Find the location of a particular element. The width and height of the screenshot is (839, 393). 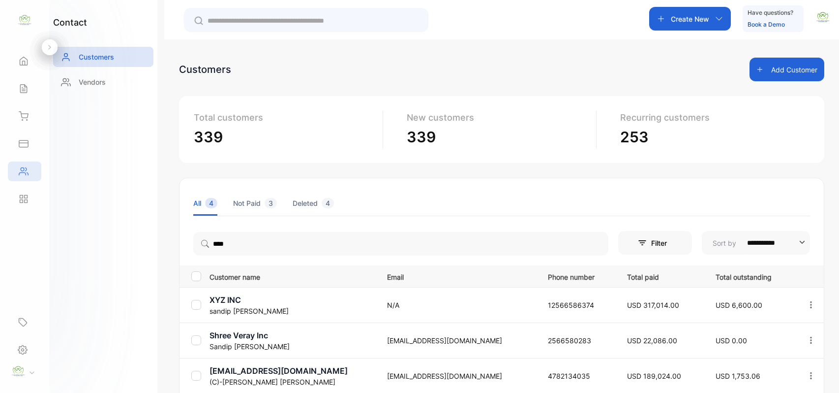

p: Create New is located at coordinates (690, 19).